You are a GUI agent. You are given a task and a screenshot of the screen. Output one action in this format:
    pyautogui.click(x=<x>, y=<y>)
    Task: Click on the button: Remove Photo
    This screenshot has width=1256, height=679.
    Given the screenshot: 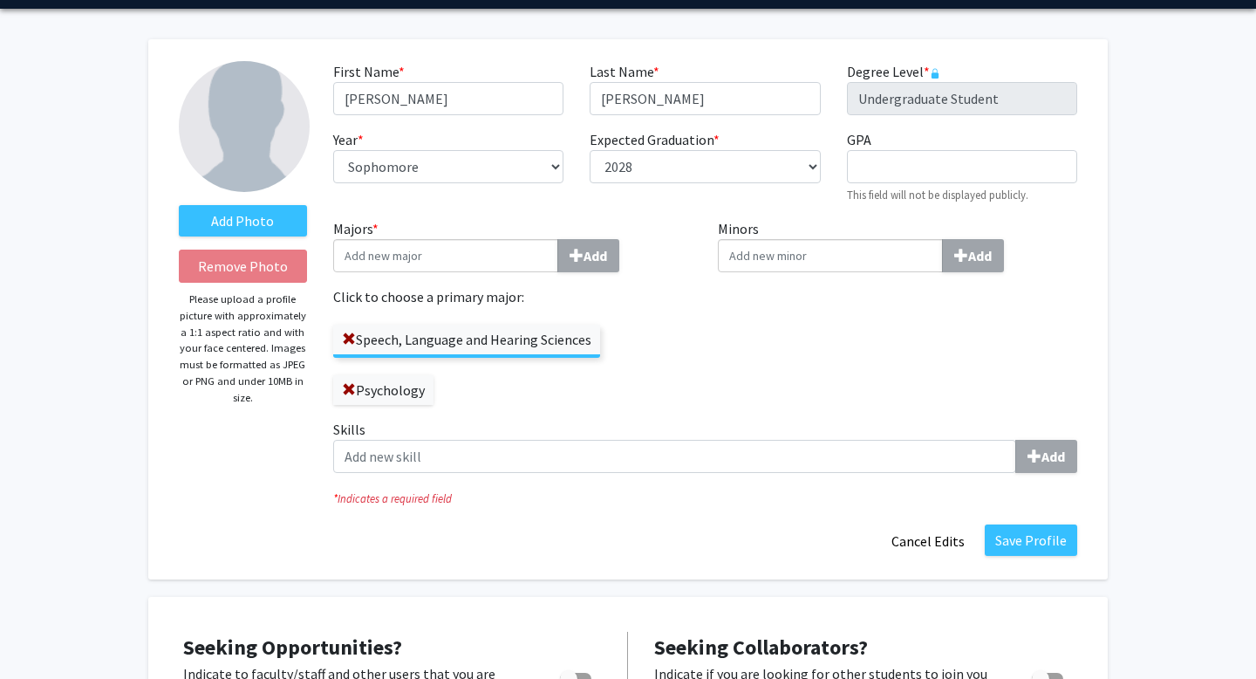 What is the action you would take?
    pyautogui.click(x=243, y=266)
    